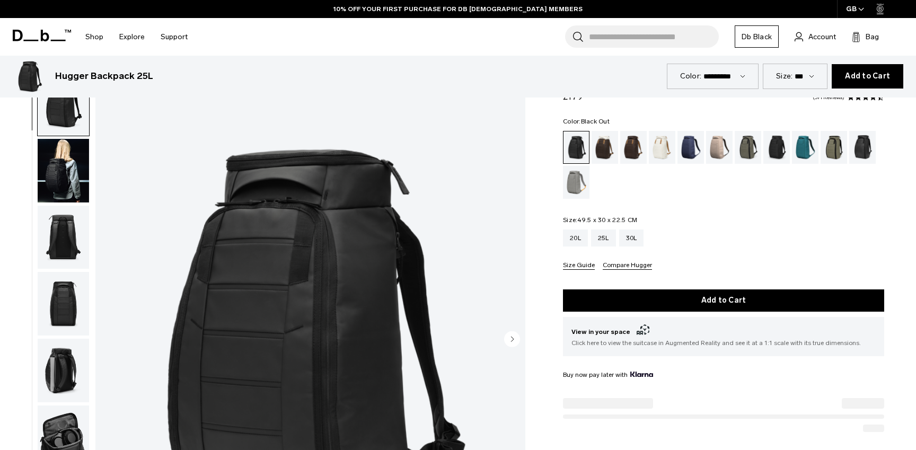  Describe the element at coordinates (104, 76) in the screenshot. I see `h3: Hugger Backpack 25L` at that location.